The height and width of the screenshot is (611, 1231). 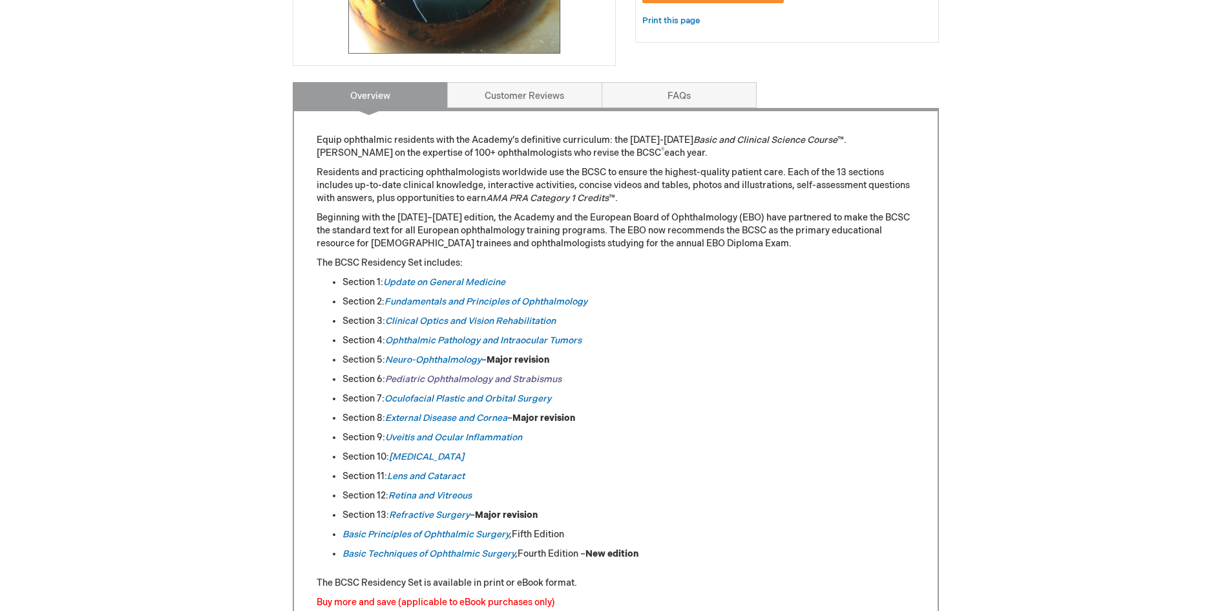 What do you see at coordinates (629, 399) in the screenshot?
I see `li: Section 7:` at bounding box center [629, 399].